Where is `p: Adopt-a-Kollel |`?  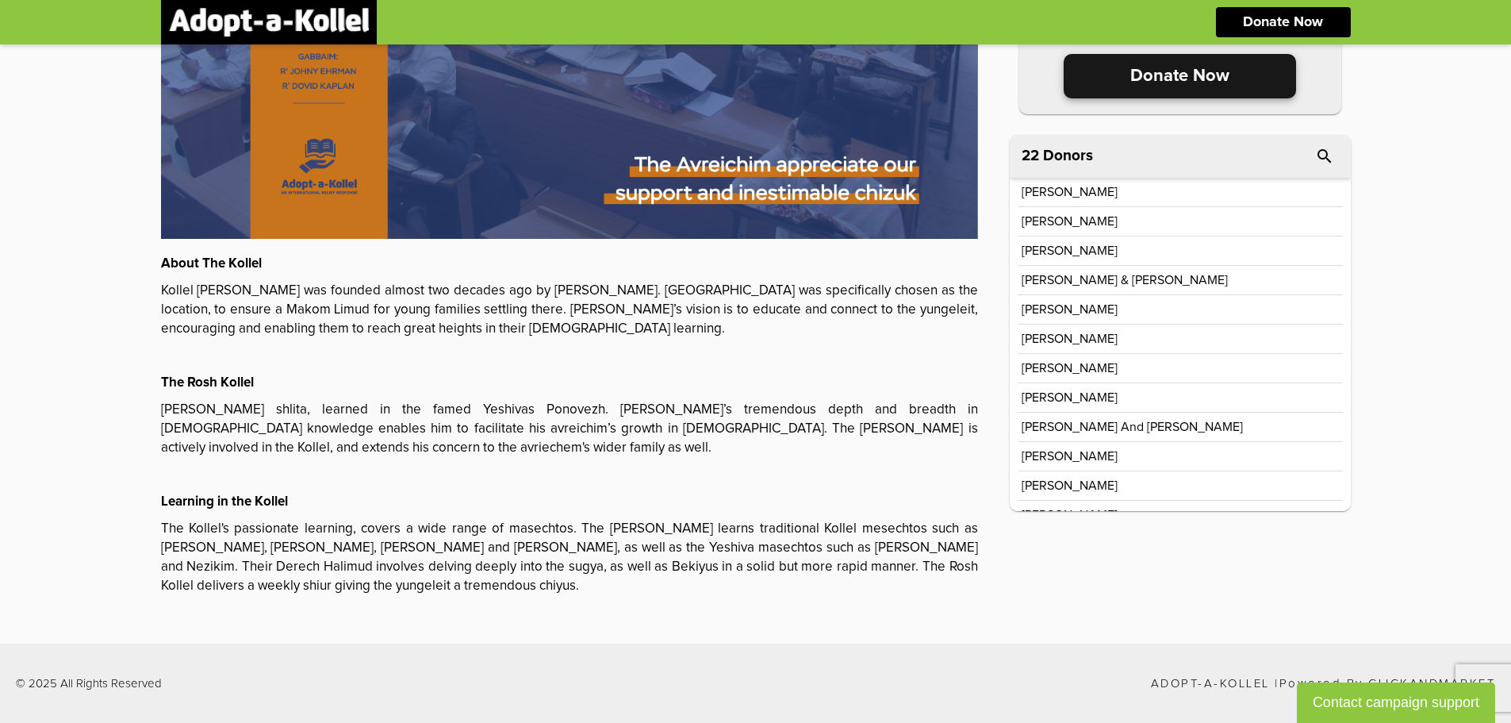 p: Adopt-a-Kollel | is located at coordinates (1323, 683).